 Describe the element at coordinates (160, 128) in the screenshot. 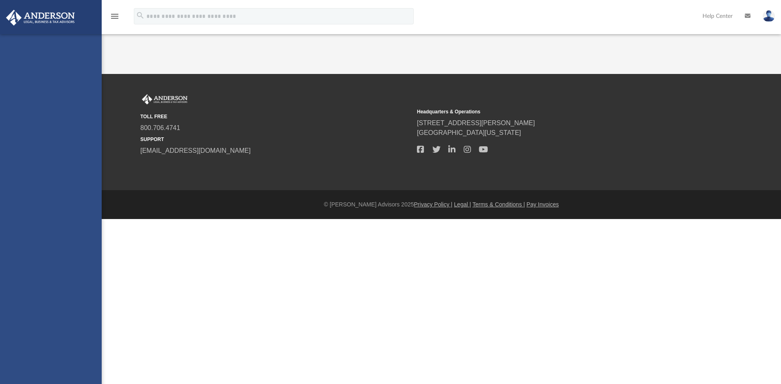

I see `a: 800.706.4741` at that location.